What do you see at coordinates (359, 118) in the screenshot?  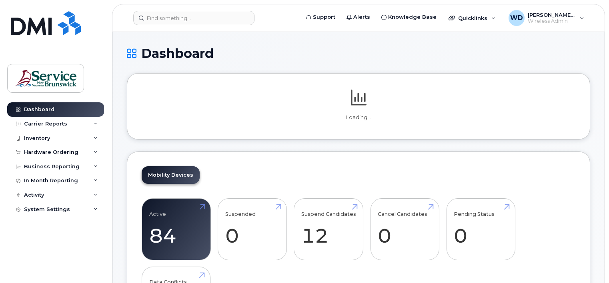 I see `p: Loading...` at bounding box center [359, 118].